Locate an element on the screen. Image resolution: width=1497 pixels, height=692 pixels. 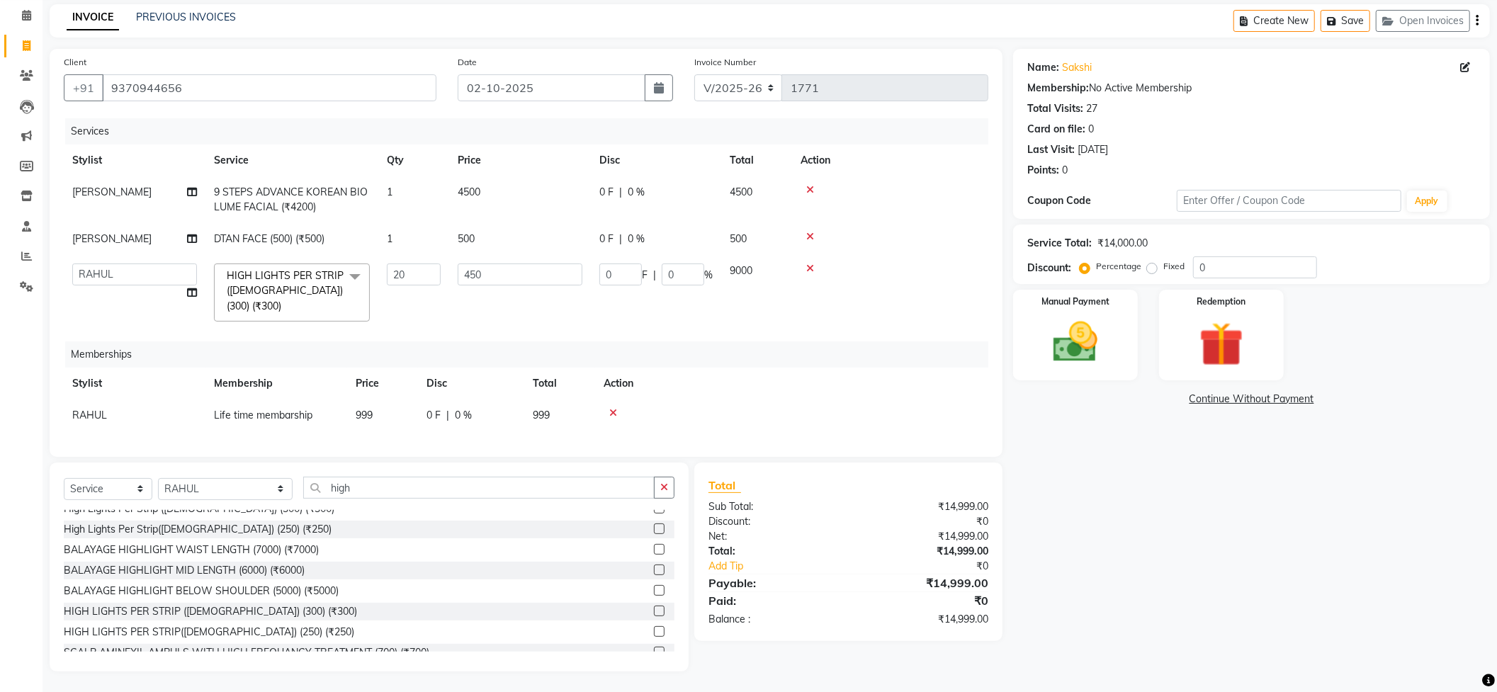
div: Paid: is located at coordinates (773, 601).